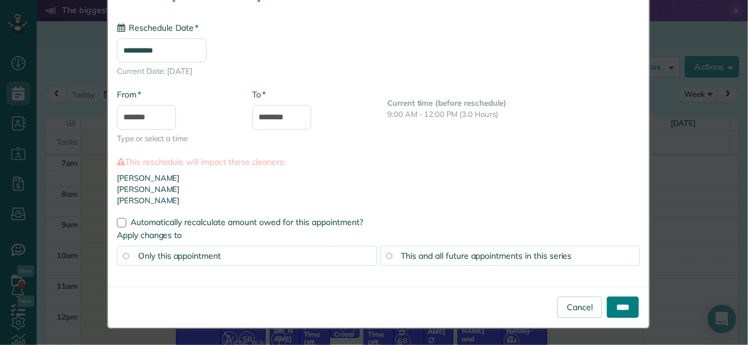 The image size is (748, 345). Describe the element at coordinates (247, 222) in the screenshot. I see `span: Automatically recalculate amount owed for this appointment?` at that location.